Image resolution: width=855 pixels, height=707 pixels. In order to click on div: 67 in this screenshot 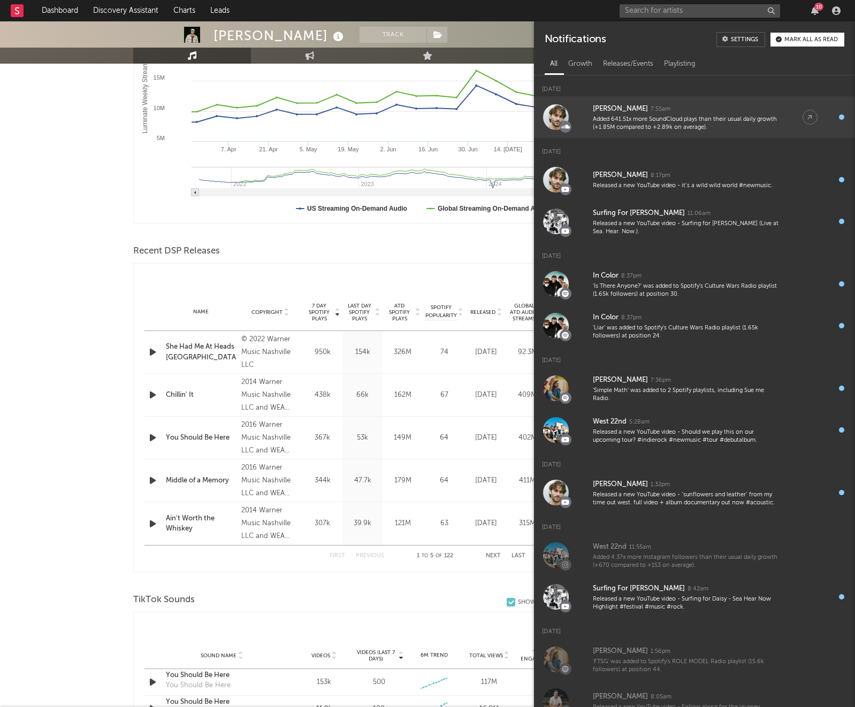, I will do `click(444, 395)`.